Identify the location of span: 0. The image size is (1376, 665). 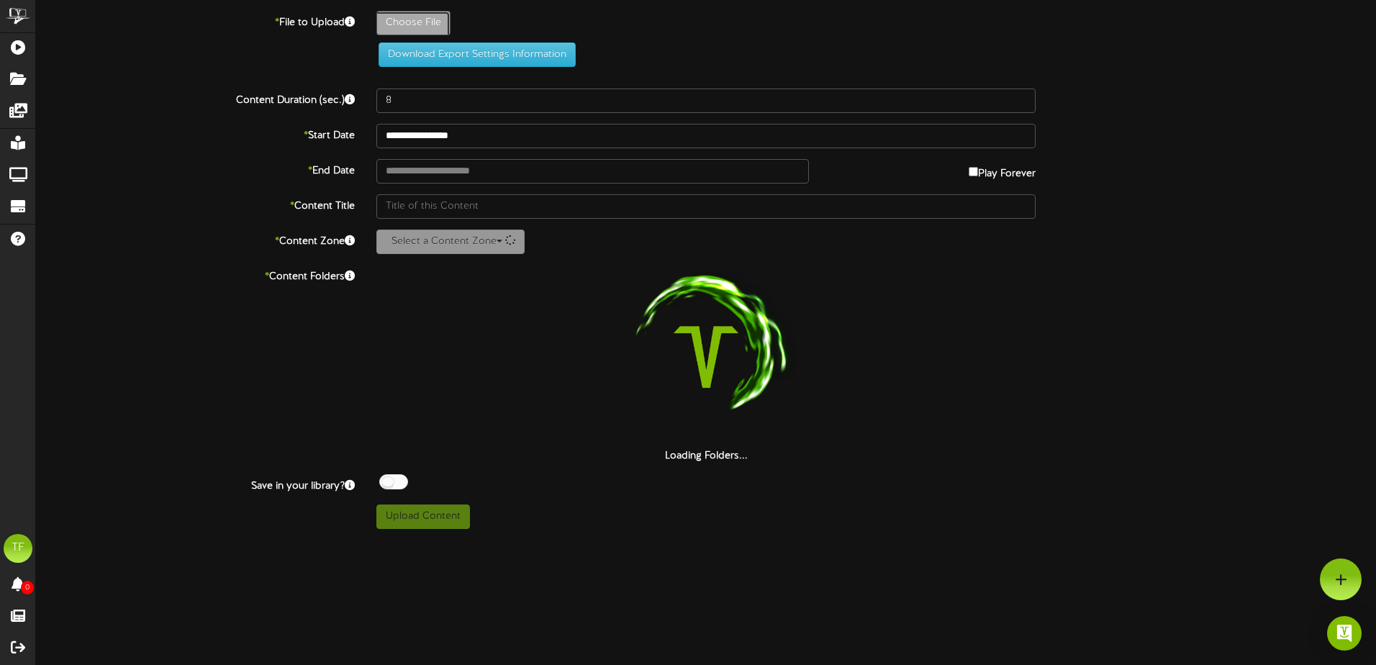
(27, 587).